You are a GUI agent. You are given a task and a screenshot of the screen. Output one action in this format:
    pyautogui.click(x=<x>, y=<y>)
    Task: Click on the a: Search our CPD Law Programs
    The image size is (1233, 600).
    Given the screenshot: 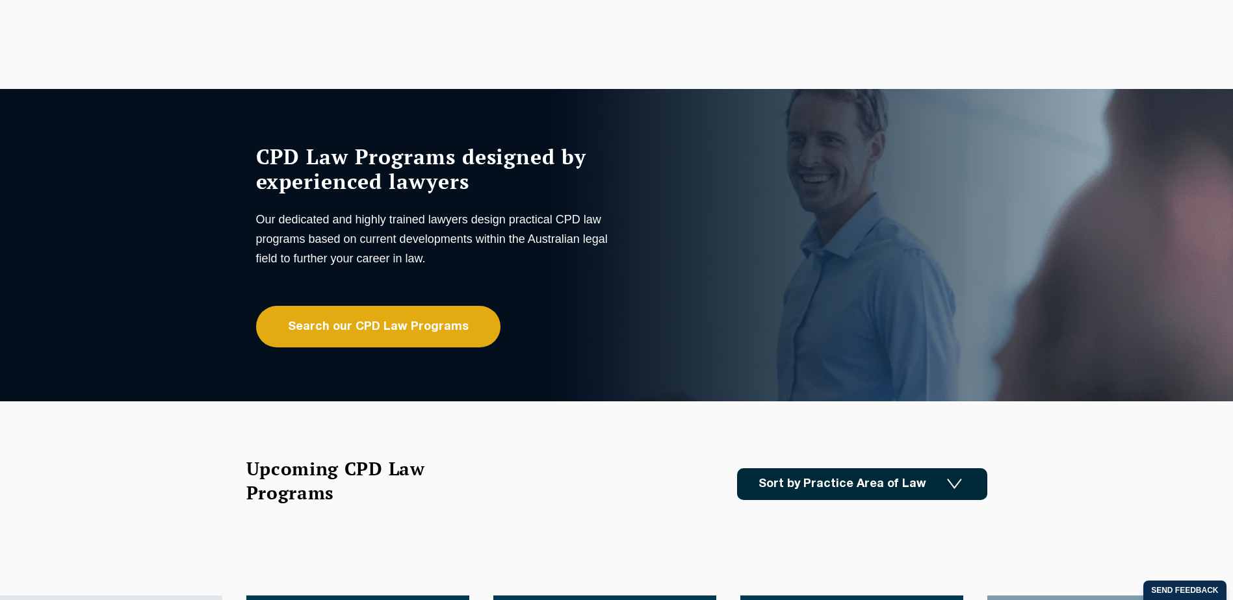 What is the action you would take?
    pyautogui.click(x=378, y=327)
    